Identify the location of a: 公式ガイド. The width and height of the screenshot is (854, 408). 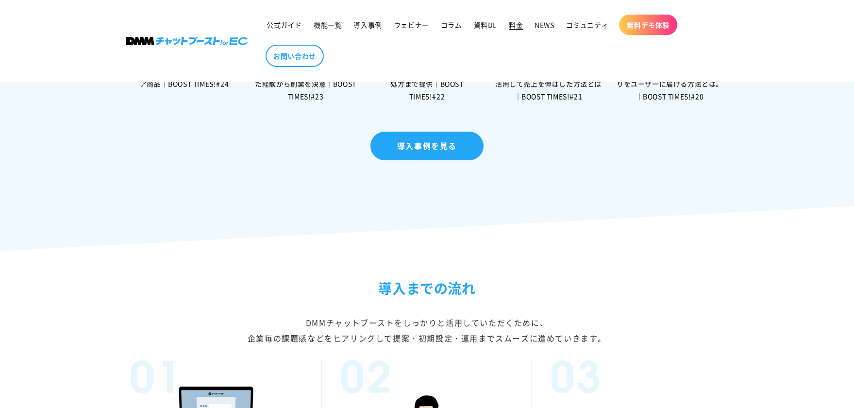
(284, 25).